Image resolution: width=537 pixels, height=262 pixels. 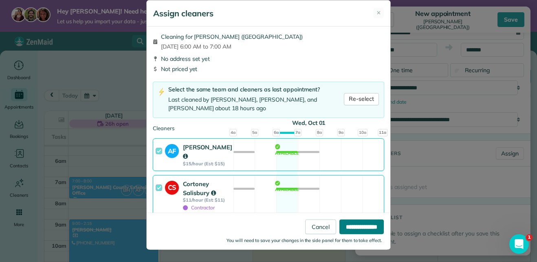 What do you see at coordinates (269, 59) in the screenshot?
I see `div: No address set yet` at bounding box center [269, 59].